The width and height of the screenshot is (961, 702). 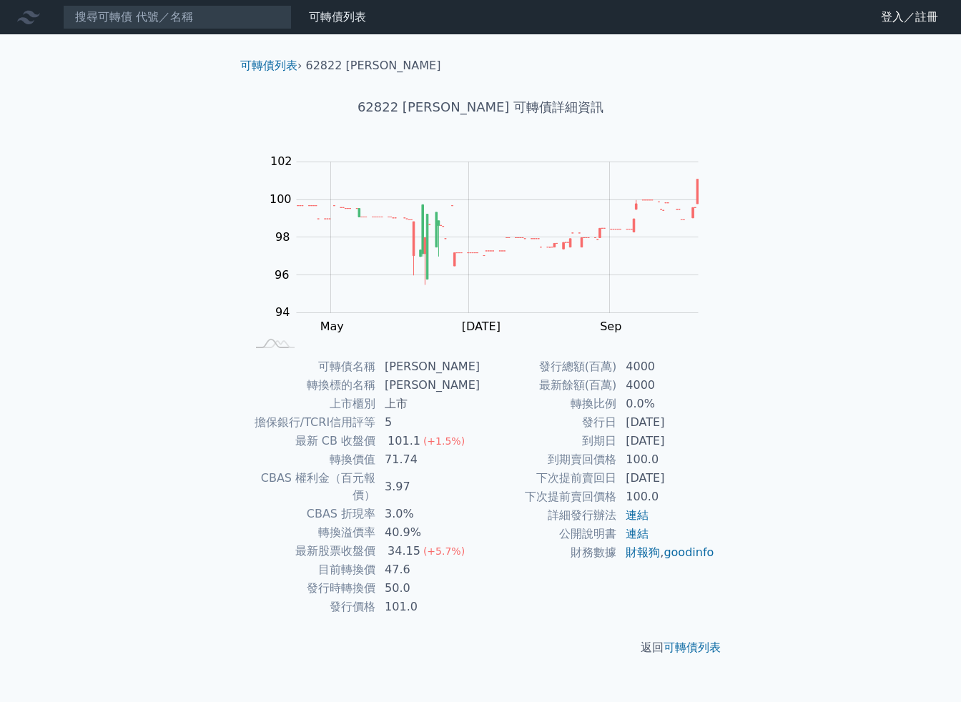 What do you see at coordinates (311, 441) in the screenshot?
I see `td: 最新 CB 收盤價` at bounding box center [311, 441].